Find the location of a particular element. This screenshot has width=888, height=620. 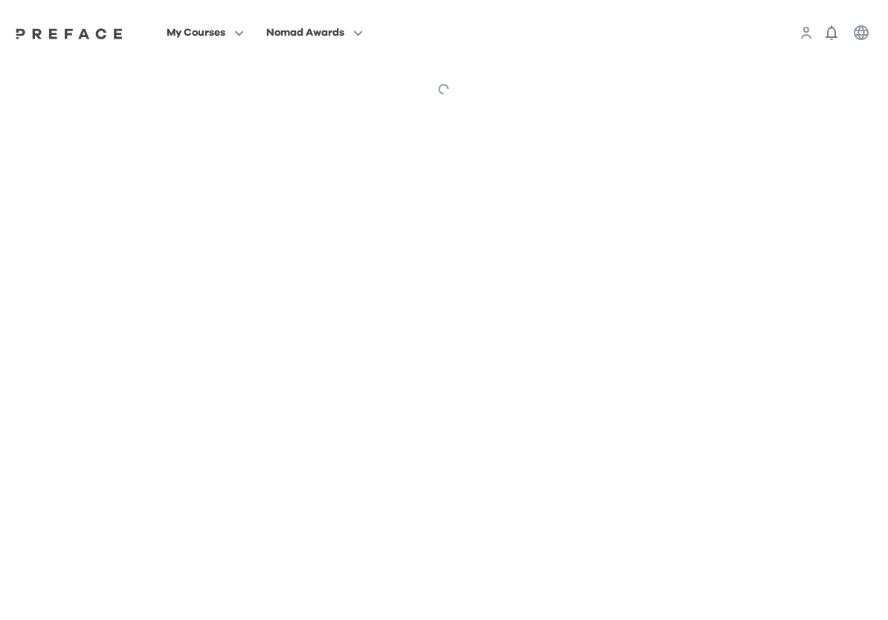

button: Nomad Awards is located at coordinates (315, 33).